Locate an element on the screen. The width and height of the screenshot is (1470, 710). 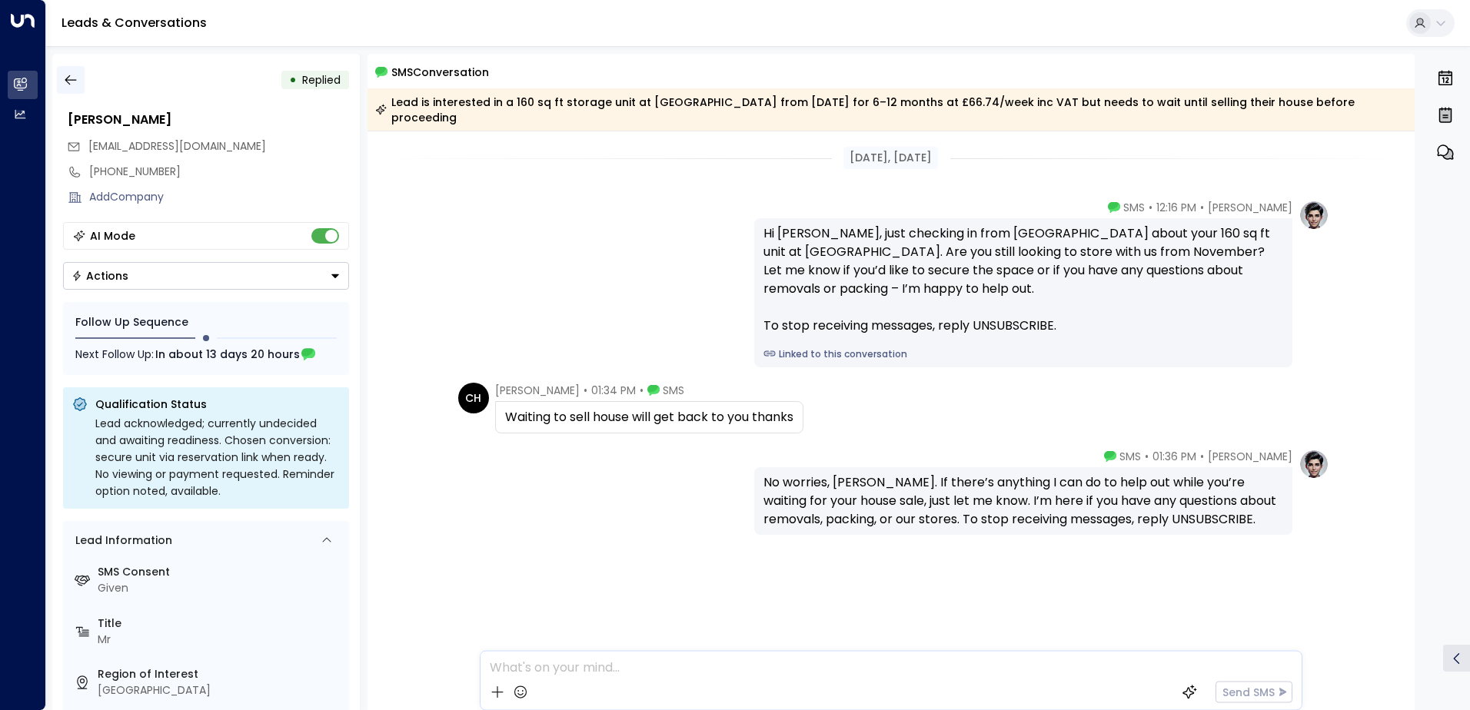
div: AddCompany is located at coordinates (219, 197).